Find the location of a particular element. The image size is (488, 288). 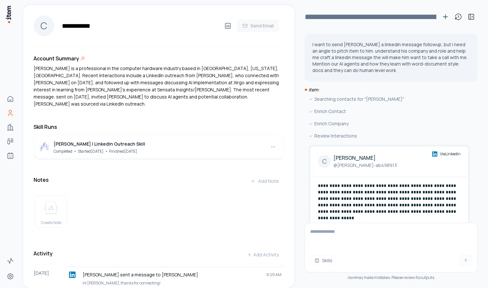

img: outbound is located at coordinates (45, 147).